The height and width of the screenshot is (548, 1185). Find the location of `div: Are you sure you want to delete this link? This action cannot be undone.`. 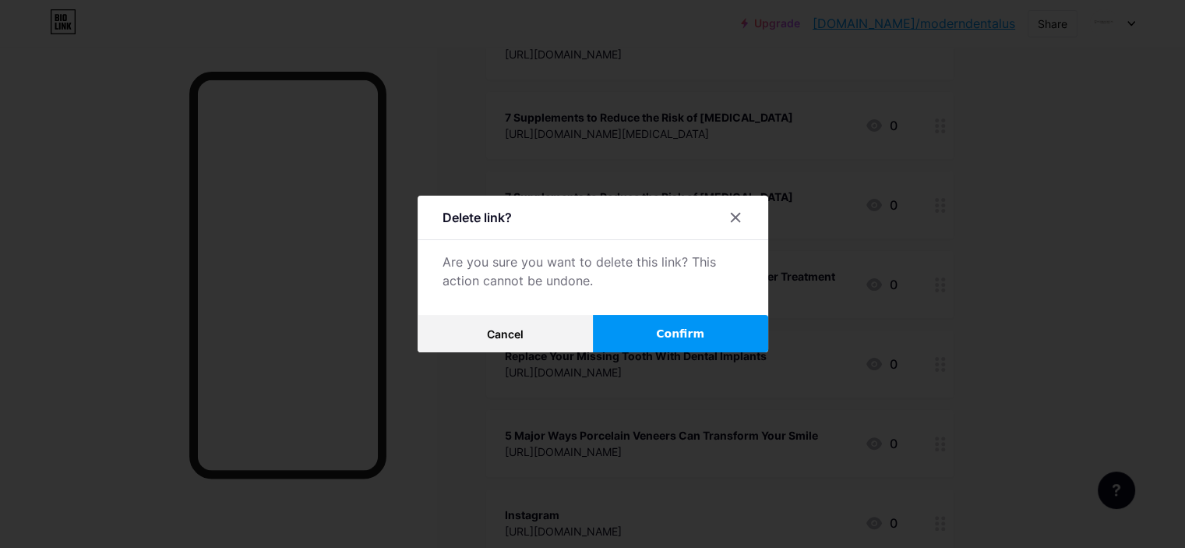

div: Are you sure you want to delete this link? This action cannot be undone. is located at coordinates (593, 271).